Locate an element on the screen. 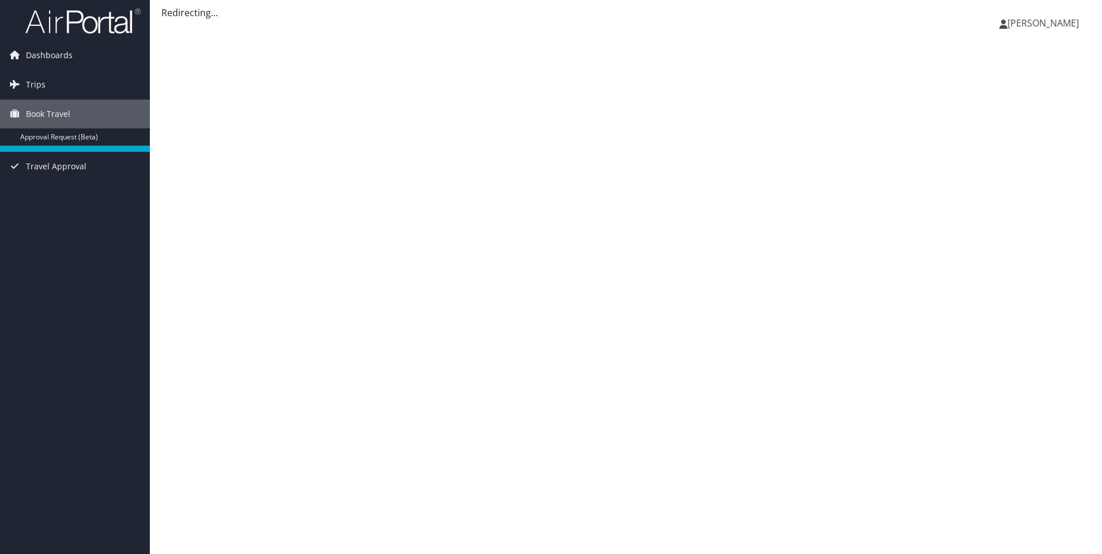  img: airportal-logo.png is located at coordinates (83, 21).